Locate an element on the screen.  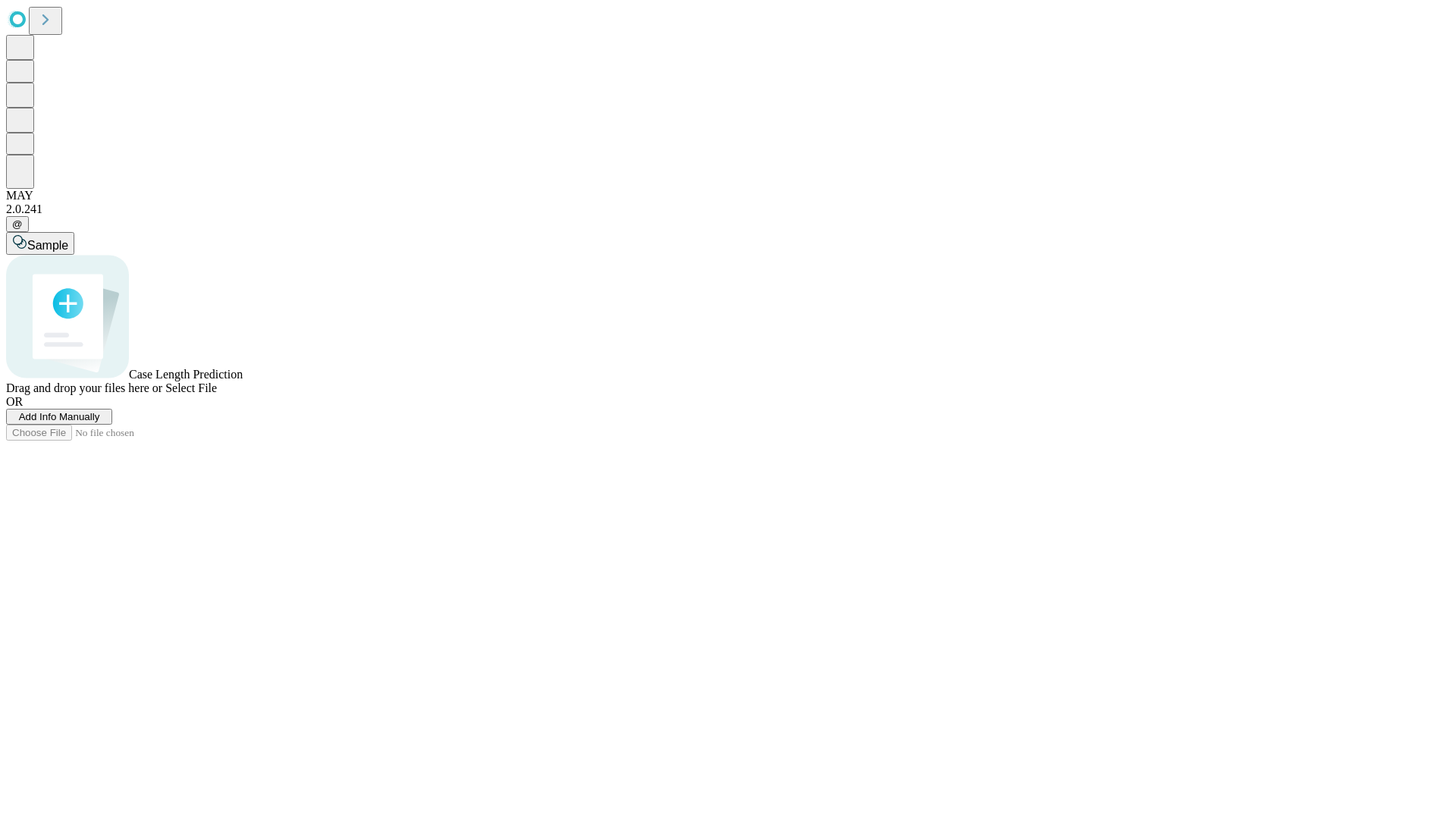
span: Case Length Prediction is located at coordinates (185, 373).